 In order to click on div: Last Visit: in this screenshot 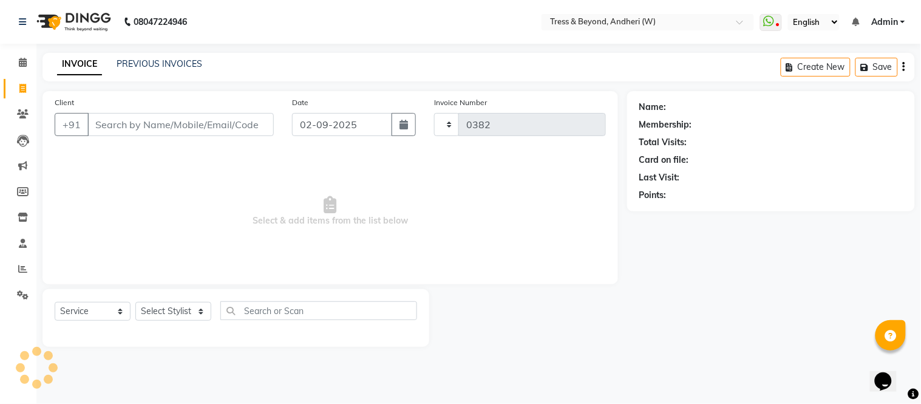, I will do `click(659, 177)`.